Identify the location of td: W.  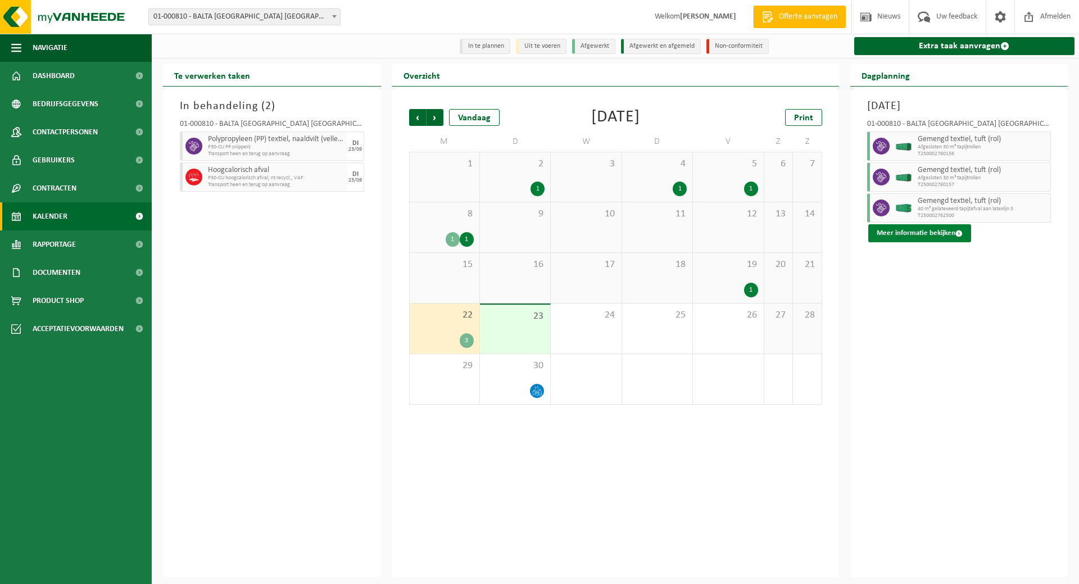
(586, 142).